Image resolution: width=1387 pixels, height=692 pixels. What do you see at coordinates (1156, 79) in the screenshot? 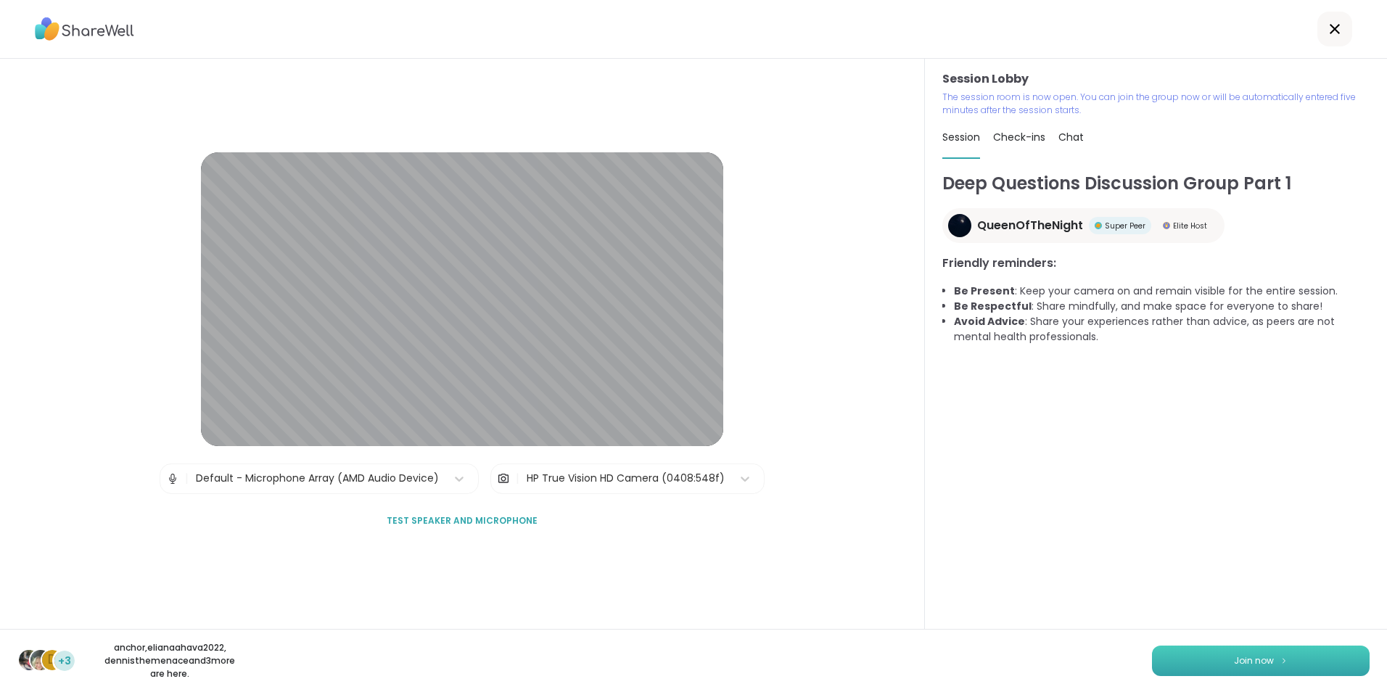
I see `h3: Session Lobby` at bounding box center [1156, 79].